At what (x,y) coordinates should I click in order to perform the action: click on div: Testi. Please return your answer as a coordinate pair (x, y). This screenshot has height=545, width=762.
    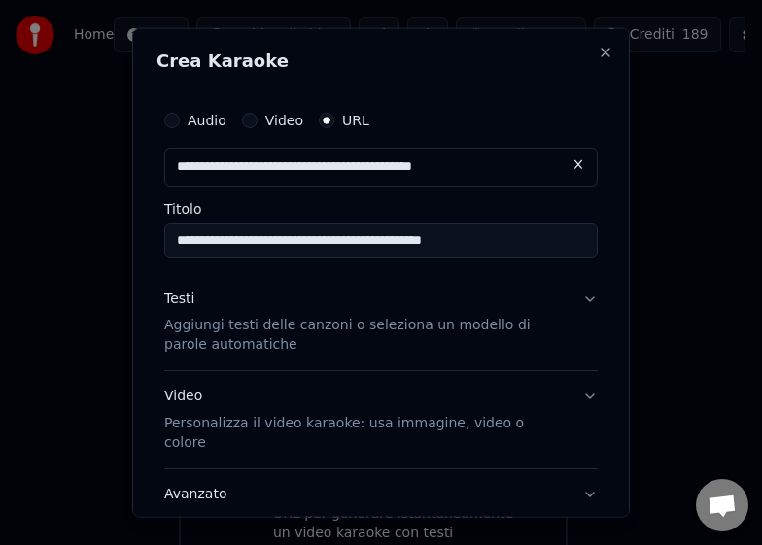
    Looking at the image, I should click on (179, 298).